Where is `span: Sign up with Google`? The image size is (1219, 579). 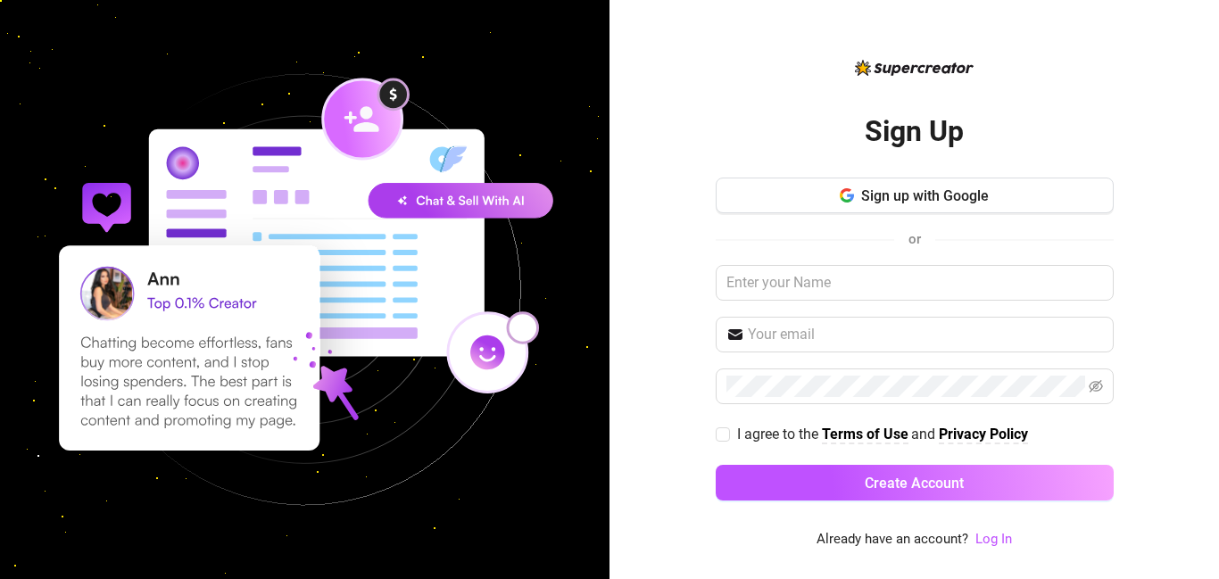 span: Sign up with Google is located at coordinates (925, 196).